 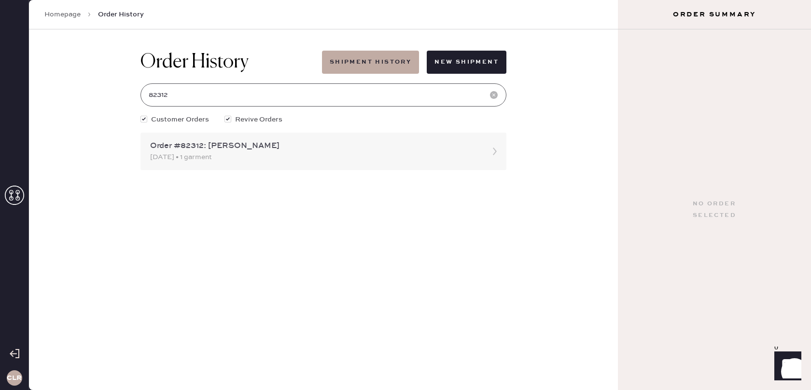 What do you see at coordinates (466, 62) in the screenshot?
I see `button: New Shipment` at bounding box center [466, 62].